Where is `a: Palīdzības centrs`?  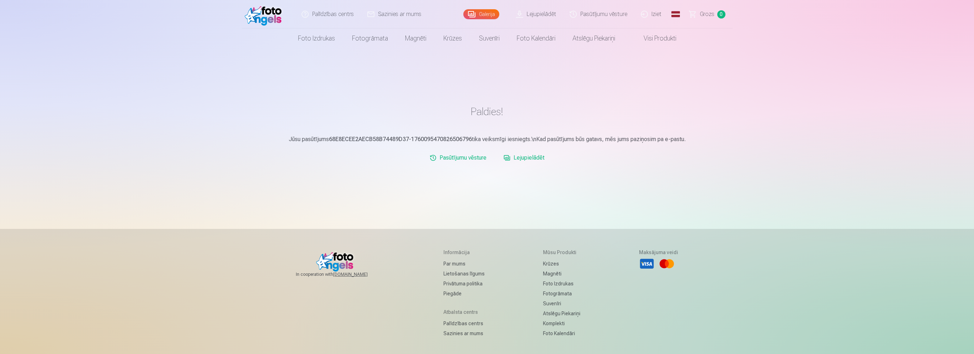
a: Palīdzības centrs is located at coordinates (464, 324).